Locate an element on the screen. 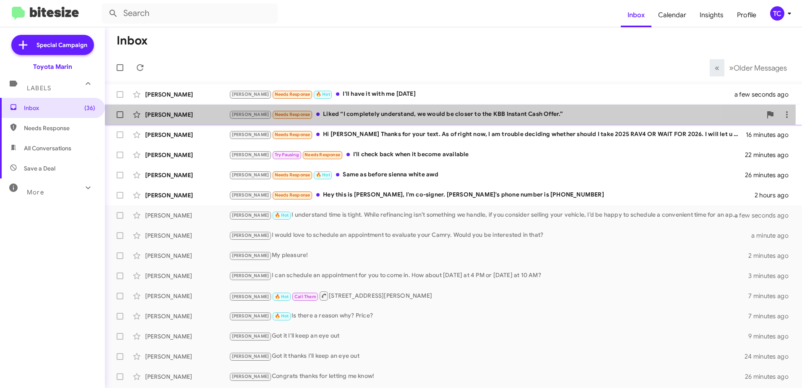  div: Same as before sienna white awd is located at coordinates (487, 175).